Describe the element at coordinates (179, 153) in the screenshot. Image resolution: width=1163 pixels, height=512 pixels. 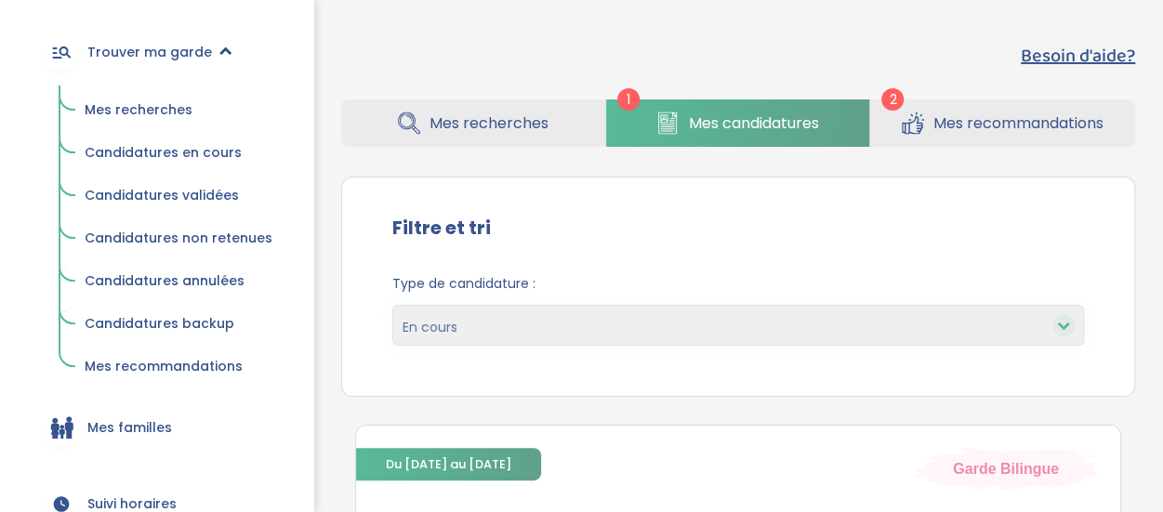
I see `a: Candidatures en cours` at that location.